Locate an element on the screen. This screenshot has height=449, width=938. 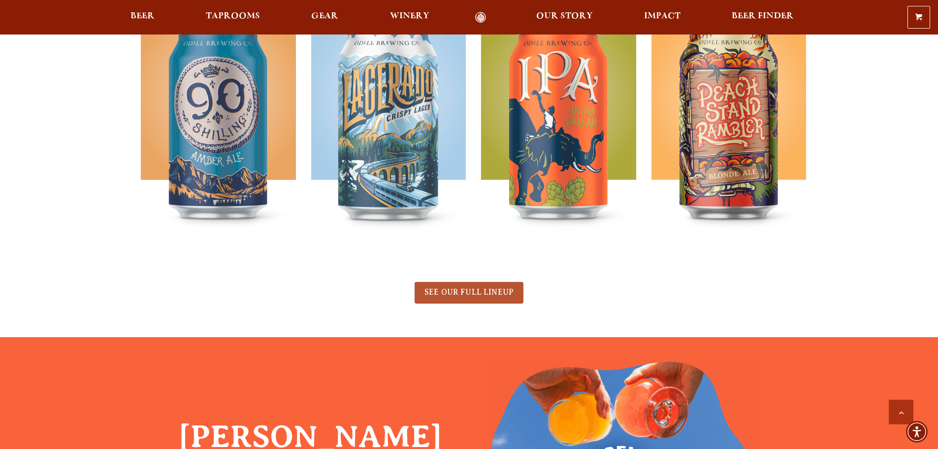
a: Beer is located at coordinates (142, 17).